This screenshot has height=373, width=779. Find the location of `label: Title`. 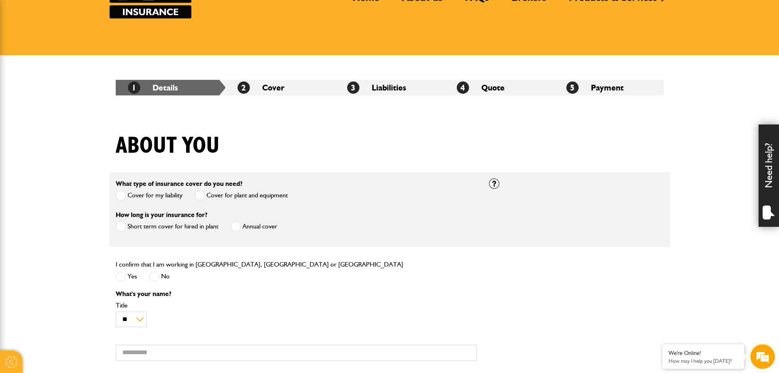

label: Title is located at coordinates (296, 305).